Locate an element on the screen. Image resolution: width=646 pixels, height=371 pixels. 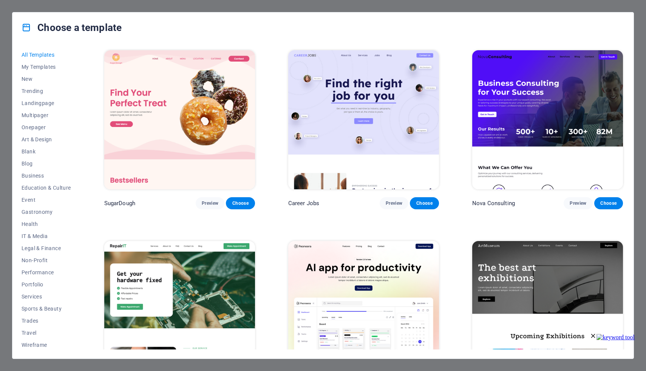
button: Event is located at coordinates (46, 200).